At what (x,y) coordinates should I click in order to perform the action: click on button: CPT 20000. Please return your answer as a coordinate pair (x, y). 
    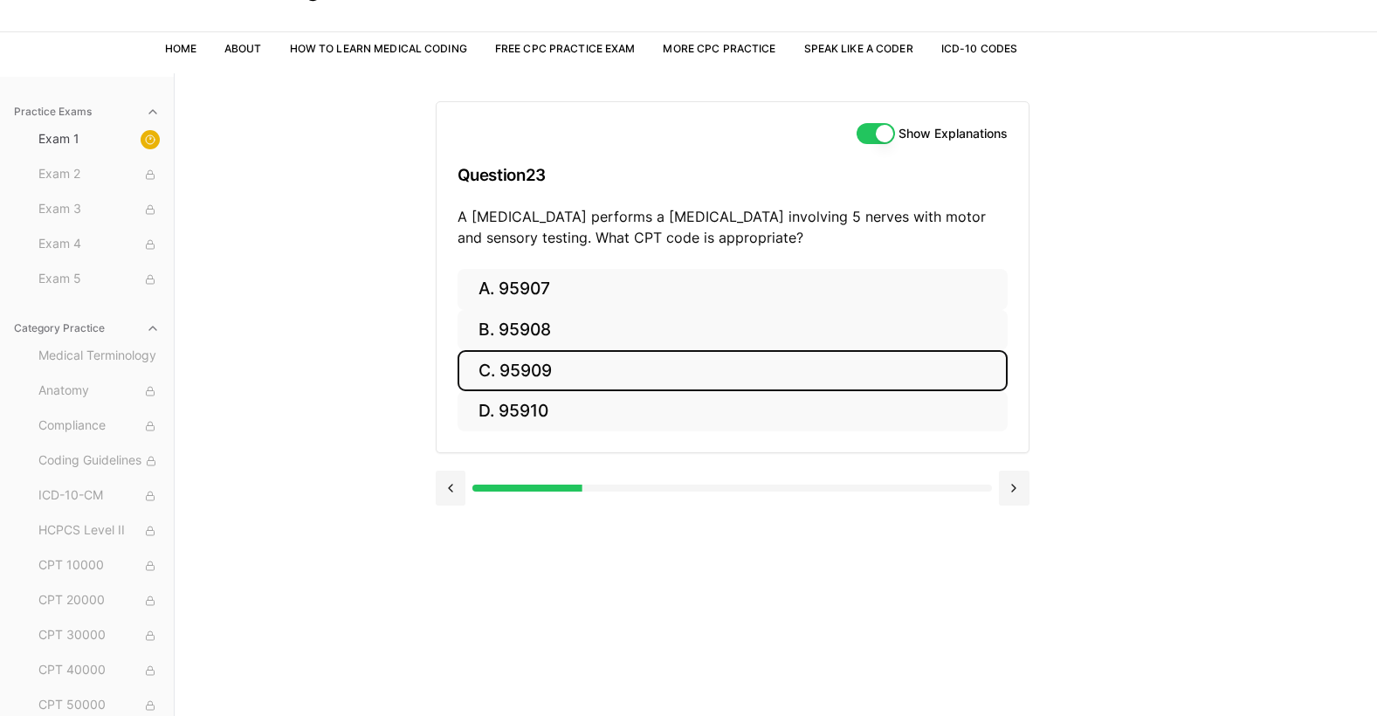
    Looking at the image, I should click on (99, 601).